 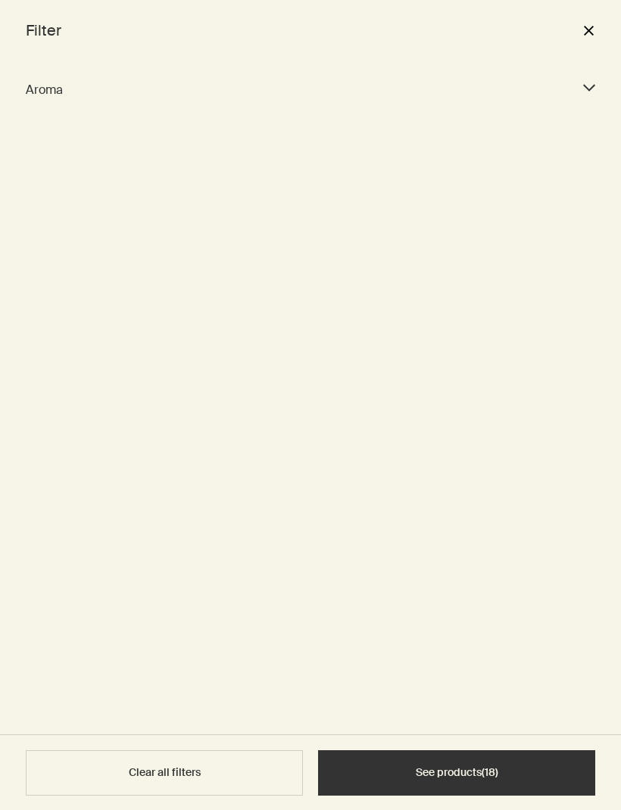 What do you see at coordinates (456, 773) in the screenshot?
I see `button: See products(18)` at bounding box center [456, 773].